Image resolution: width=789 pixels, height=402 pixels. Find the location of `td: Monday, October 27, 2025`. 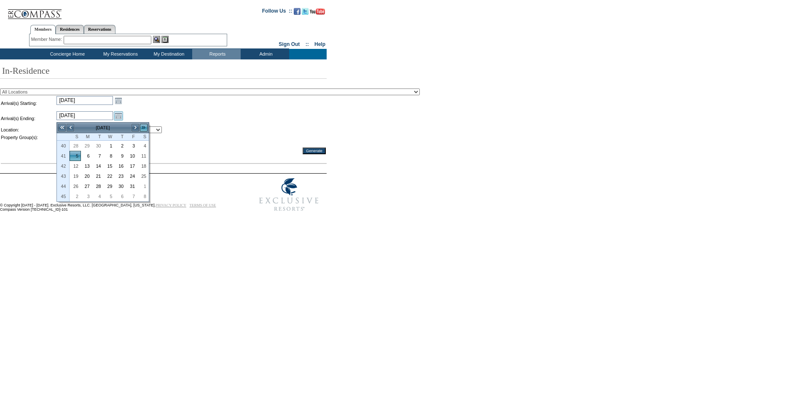

td: Monday, October 27, 2025 is located at coordinates (86, 186).